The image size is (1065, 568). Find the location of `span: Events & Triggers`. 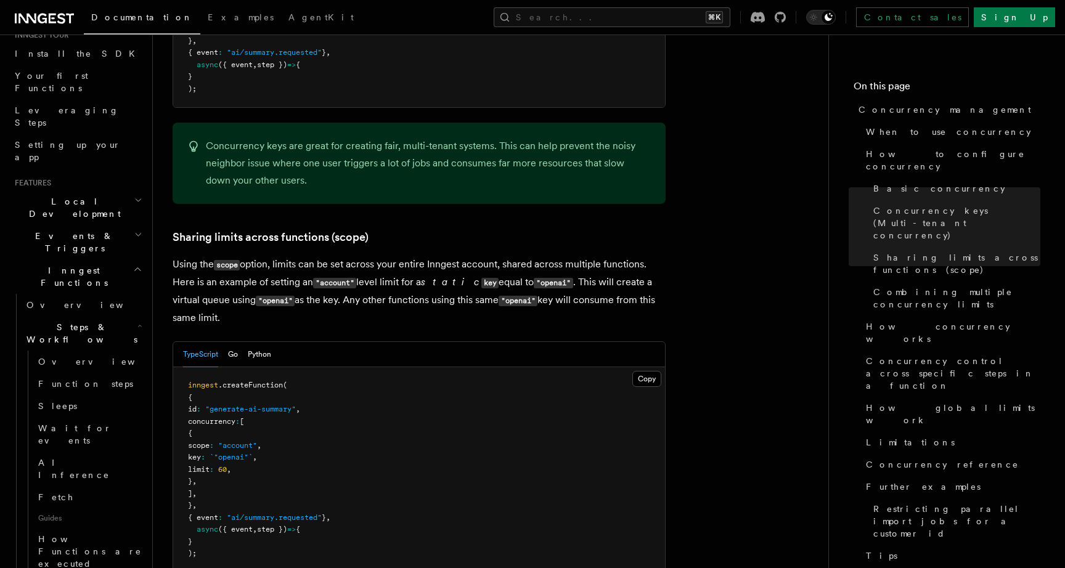

span: Events & Triggers is located at coordinates (72, 242).